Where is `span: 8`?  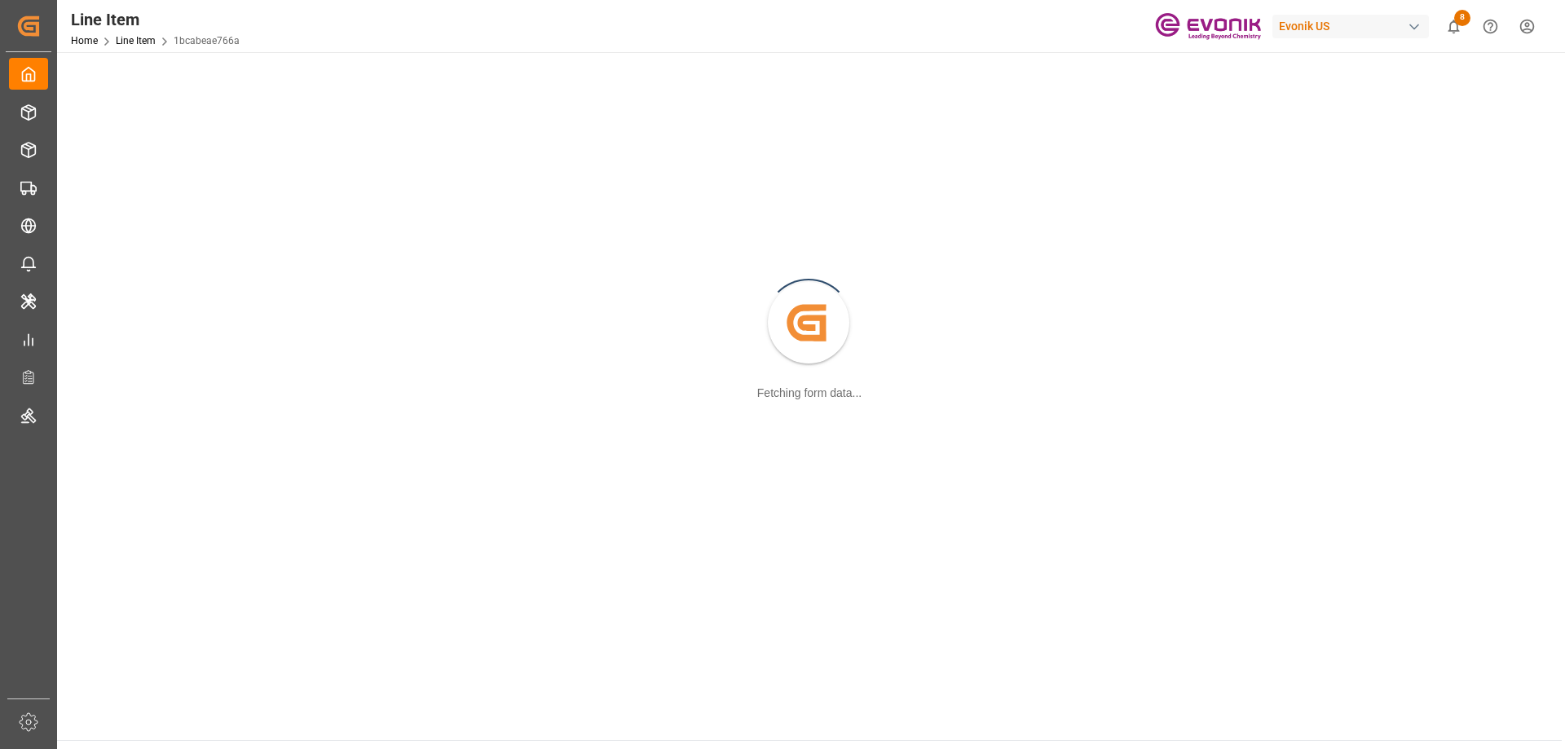 span: 8 is located at coordinates (1463, 18).